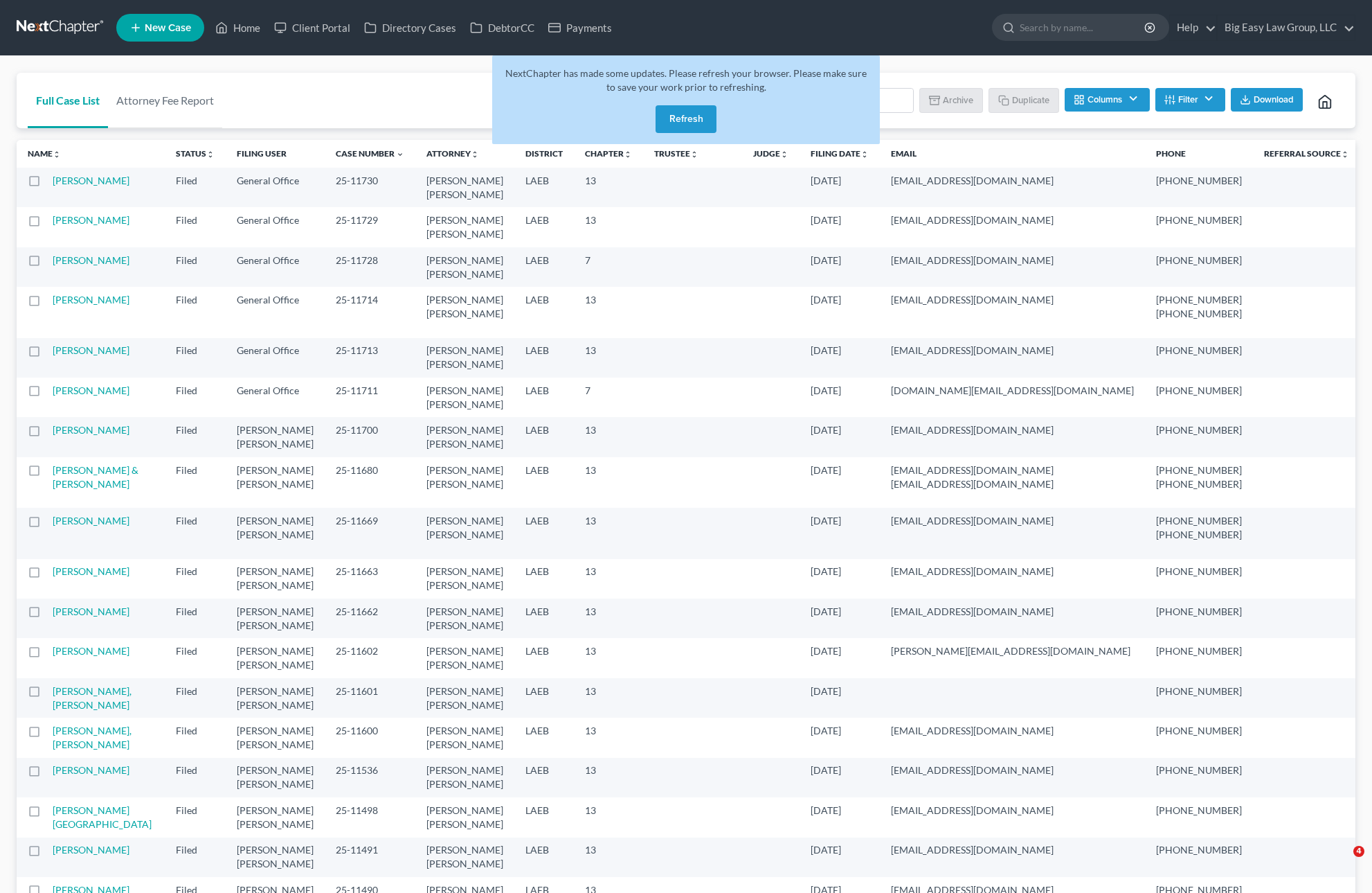 Image resolution: width=1372 pixels, height=893 pixels. What do you see at coordinates (369, 153) in the screenshot?
I see `a: Case Number expand_more` at bounding box center [369, 153].